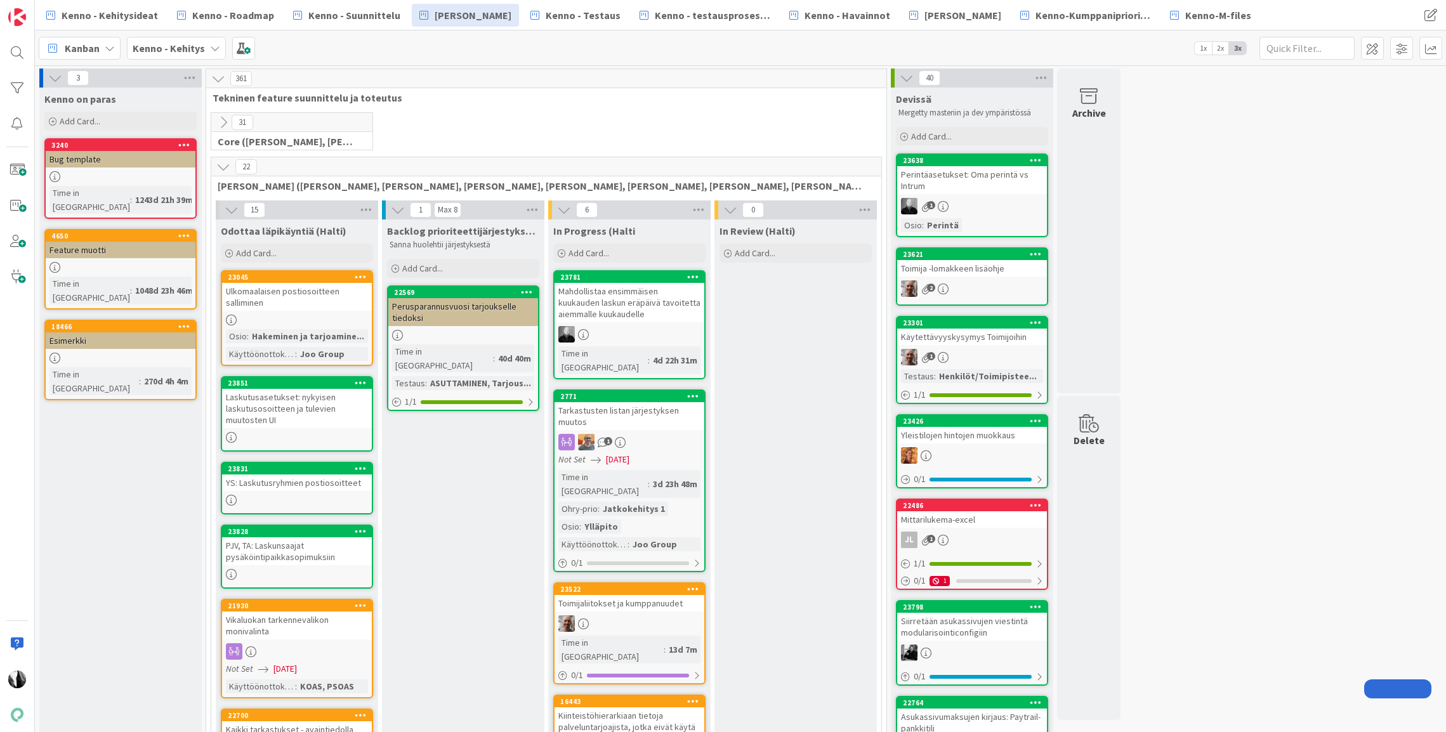  What do you see at coordinates (297, 483) in the screenshot?
I see `div: YS: Laskutusryhmien postiosoitteet` at bounding box center [297, 483].